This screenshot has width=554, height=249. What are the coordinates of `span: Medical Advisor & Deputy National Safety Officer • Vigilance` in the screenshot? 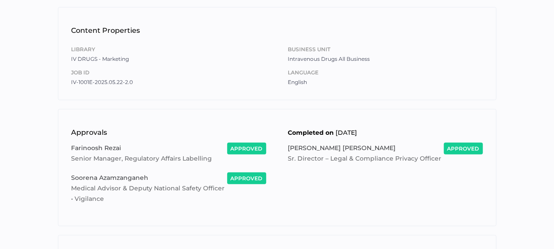 It's located at (148, 194).